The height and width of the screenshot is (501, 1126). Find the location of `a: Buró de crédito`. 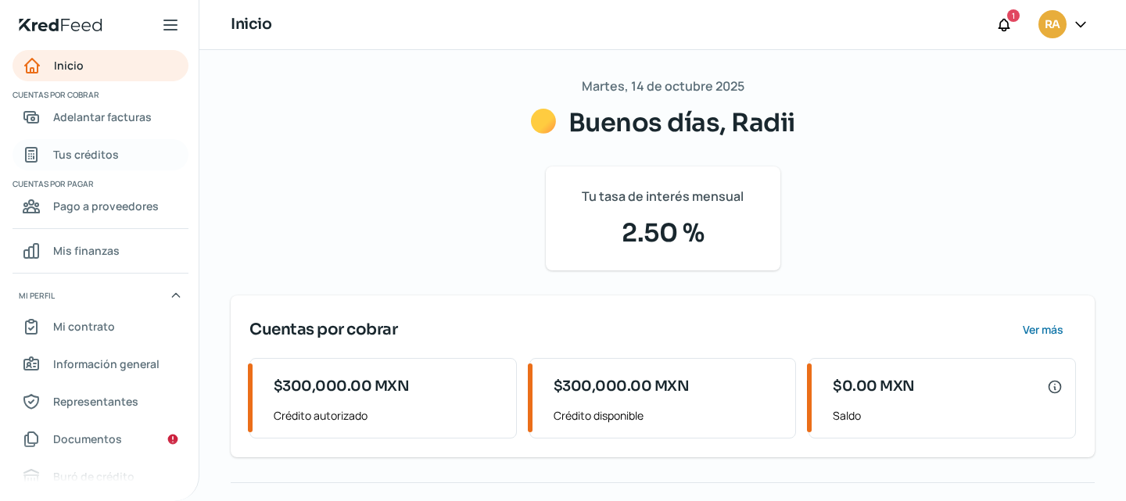

a: Buró de crédito is located at coordinates (100, 477).